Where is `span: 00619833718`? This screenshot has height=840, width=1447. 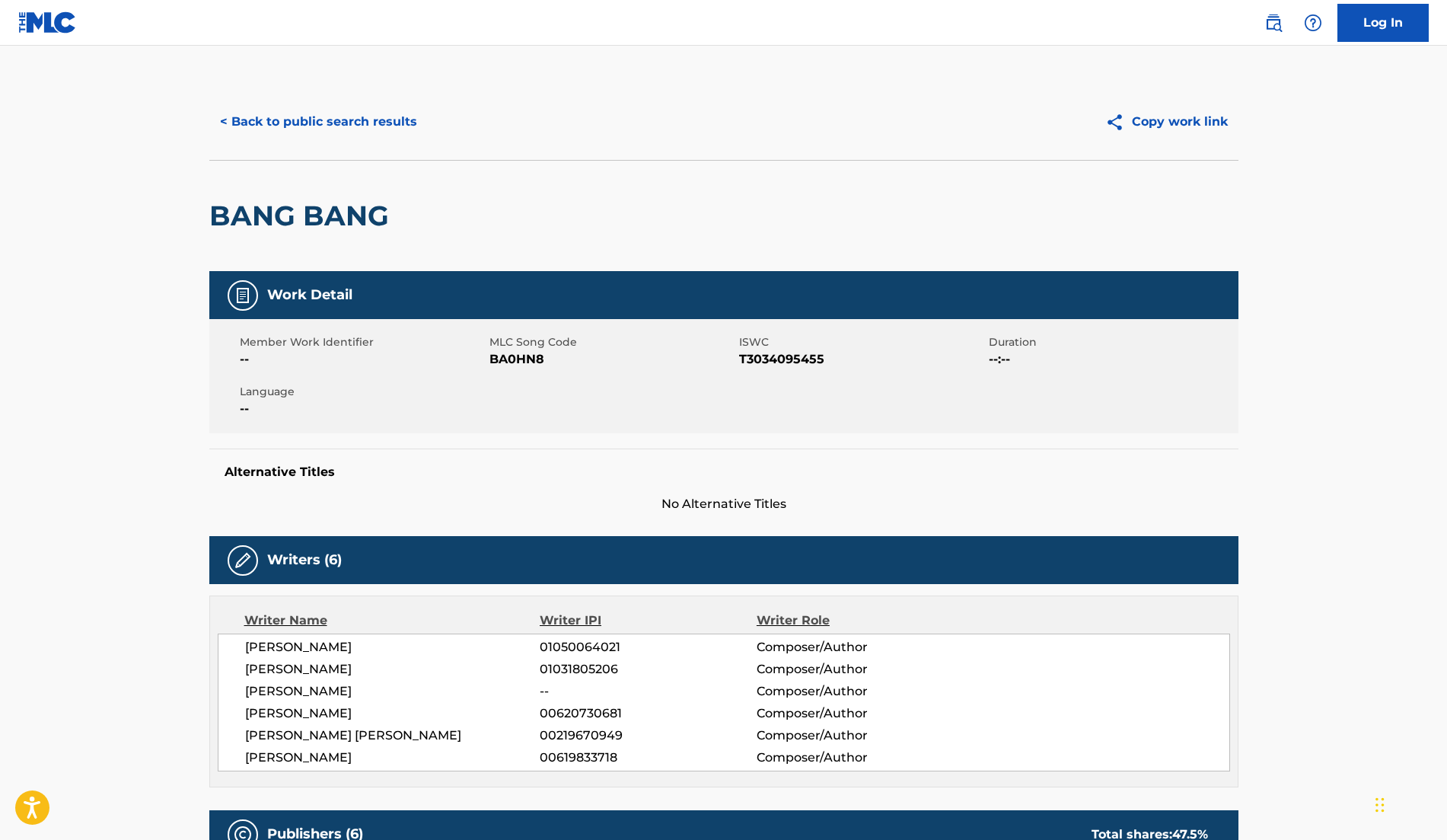
span: 00619833718 is located at coordinates (648, 758).